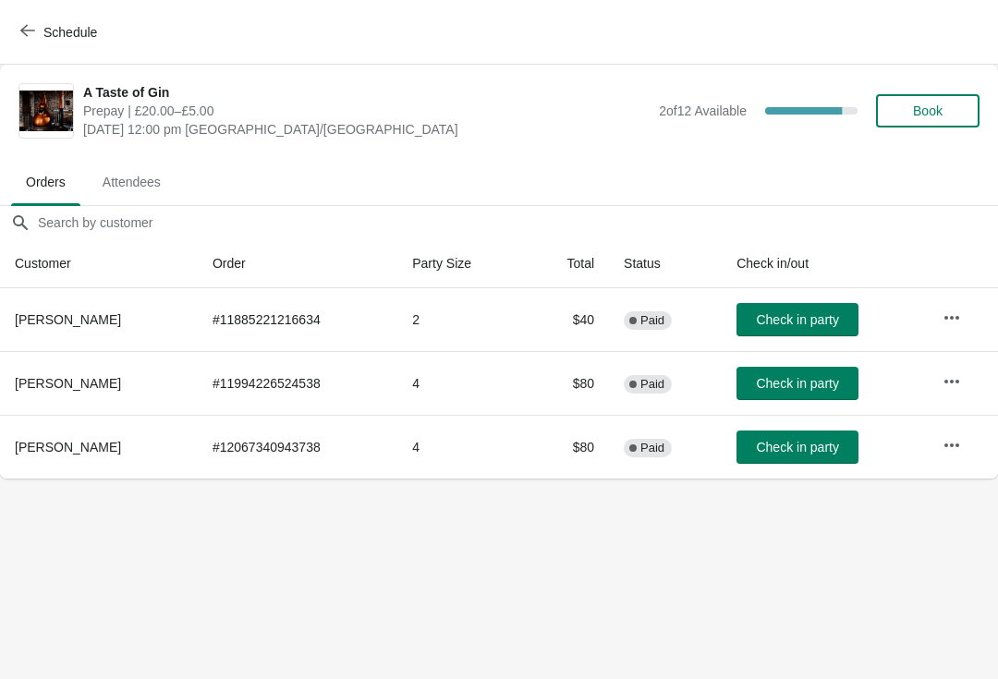 The image size is (998, 679). Describe the element at coordinates (824, 263) in the screenshot. I see `th: Check in/out` at that location.